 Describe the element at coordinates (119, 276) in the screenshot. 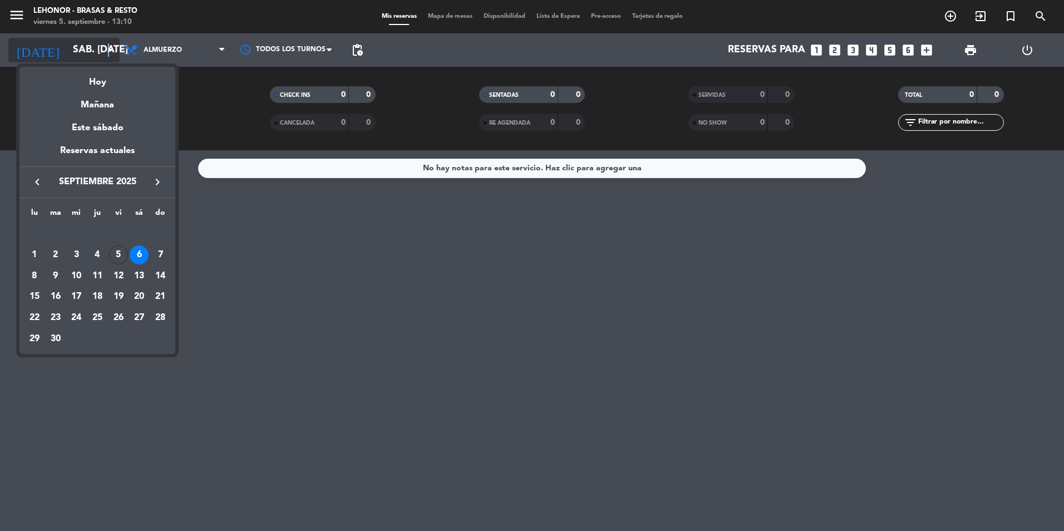

I see `div: 12` at that location.